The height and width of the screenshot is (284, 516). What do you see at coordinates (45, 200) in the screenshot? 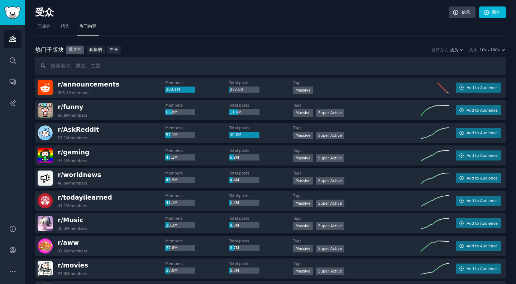
I see `img: todayilearned` at bounding box center [45, 200].